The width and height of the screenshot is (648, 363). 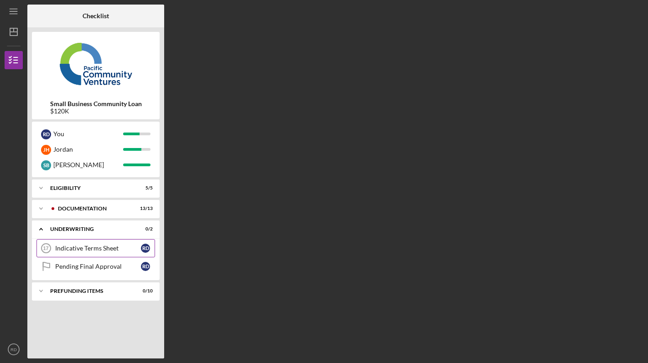 What do you see at coordinates (96, 111) in the screenshot?
I see `div: $120K` at bounding box center [96, 111].